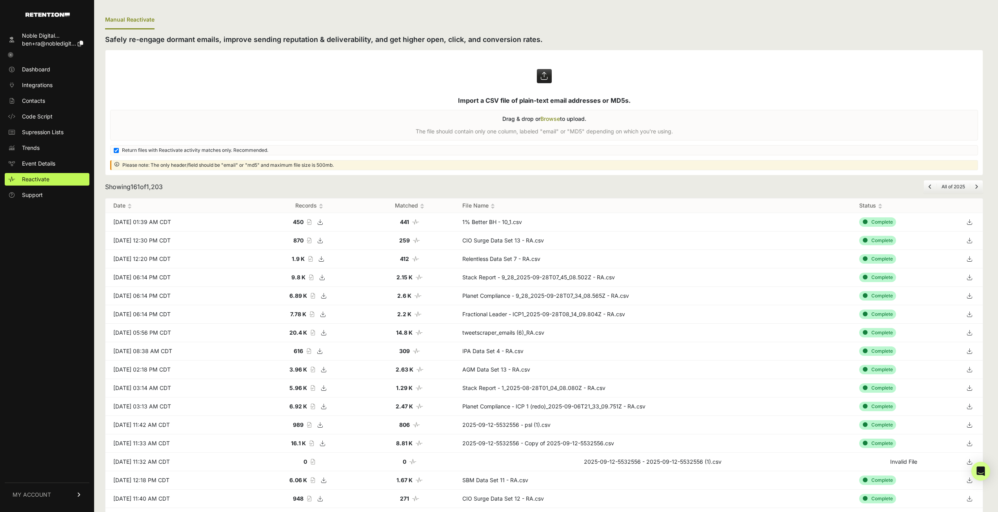 The width and height of the screenshot is (998, 512). I want to click on td: tweetscraper_emails (6)_RA.csv, so click(653, 332).